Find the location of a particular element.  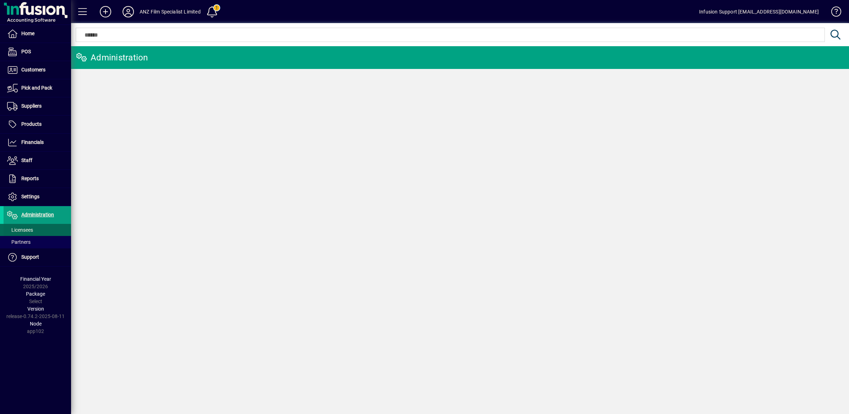

a: Financials is located at coordinates (37, 142).